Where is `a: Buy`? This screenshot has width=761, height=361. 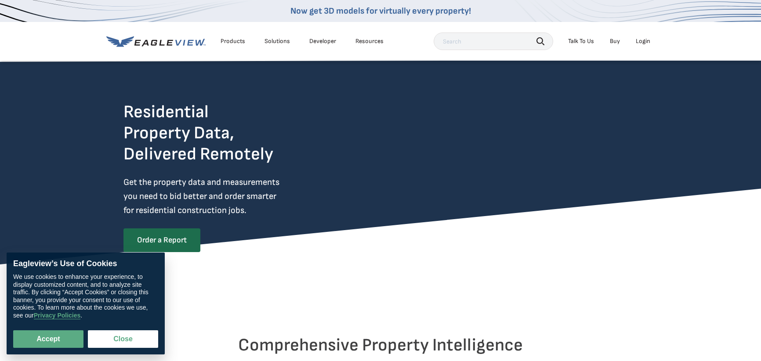 a: Buy is located at coordinates (615, 41).